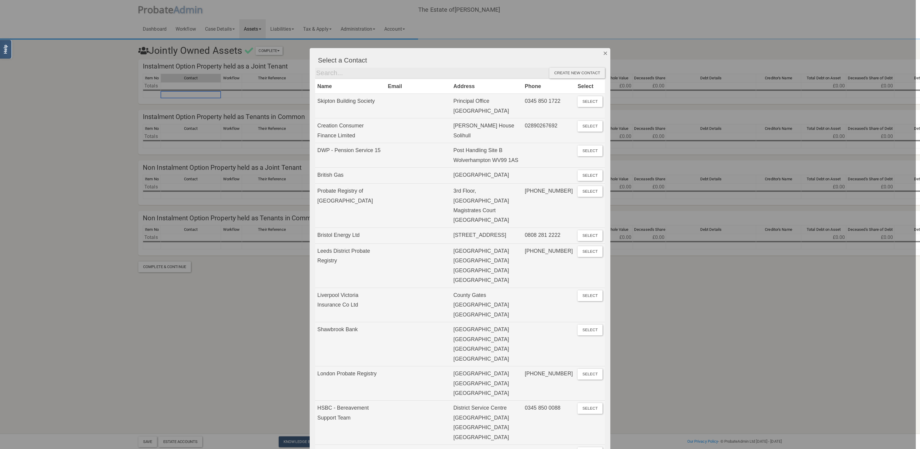  Describe the element at coordinates (590, 86) in the screenshot. I see `th: Select` at that location.